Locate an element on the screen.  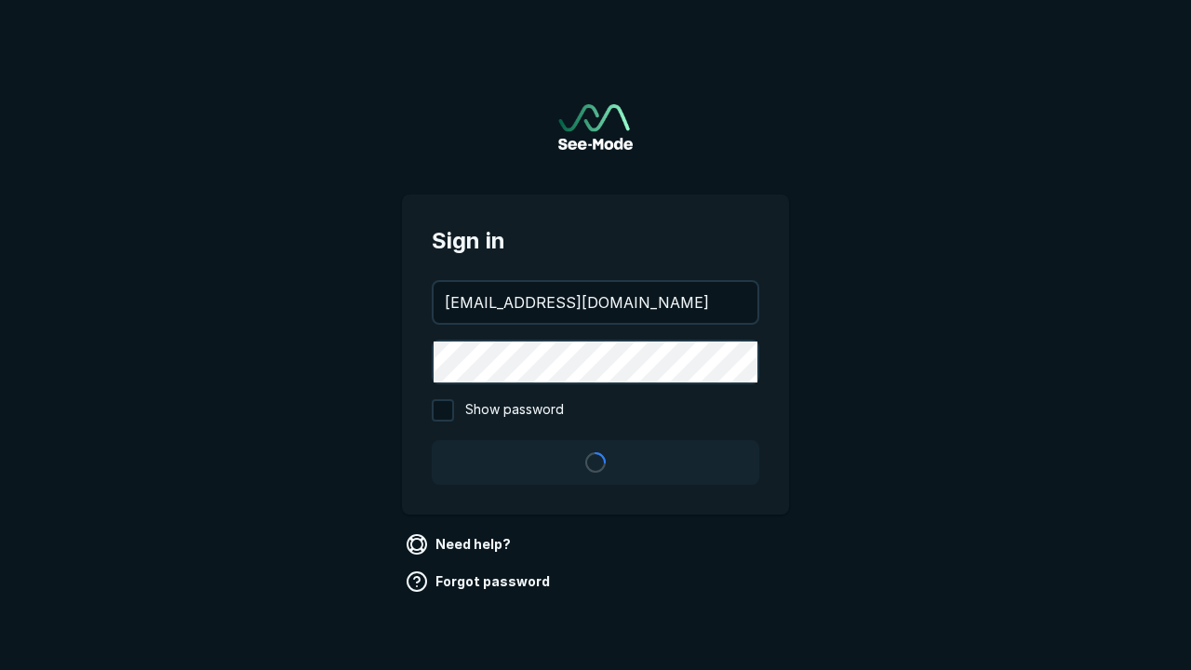
img: See-Mode Logo is located at coordinates (595, 127).